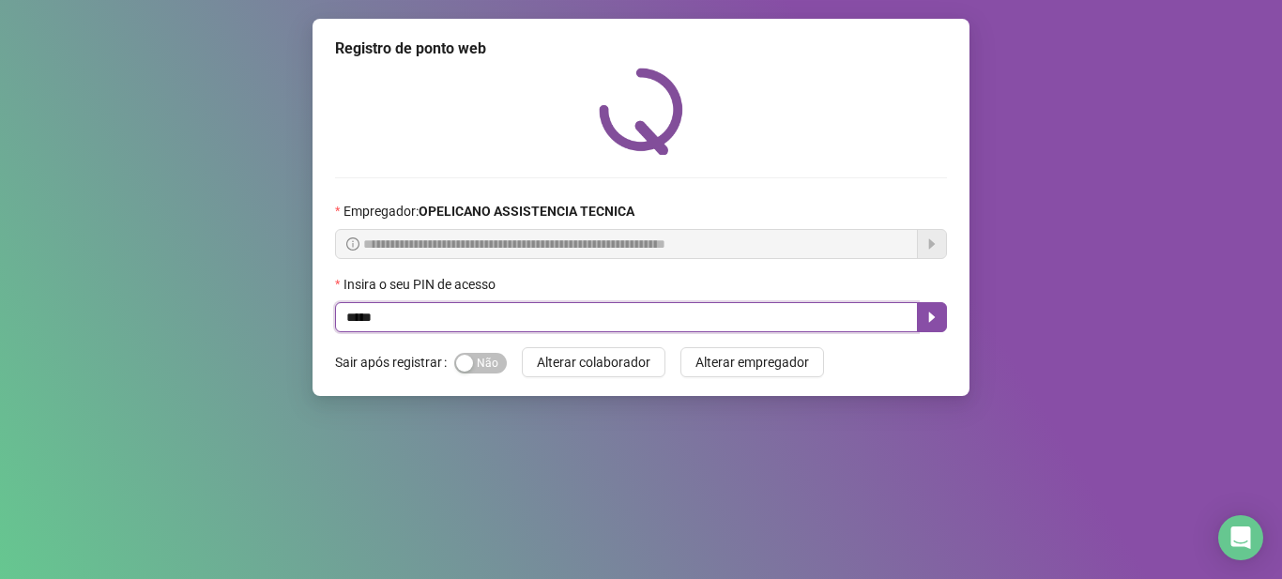 This screenshot has width=1282, height=579. I want to click on button: Alterar colaborador, so click(593, 362).